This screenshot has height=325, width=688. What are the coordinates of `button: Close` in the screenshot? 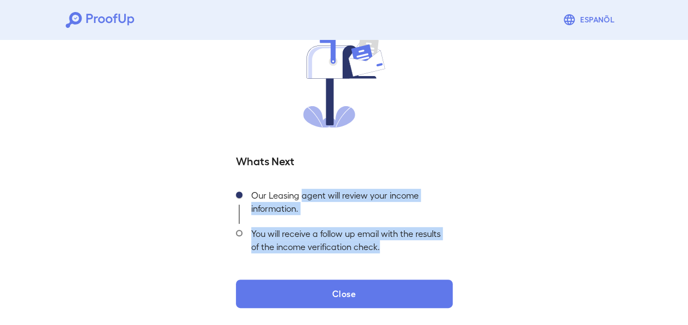 It's located at (344, 294).